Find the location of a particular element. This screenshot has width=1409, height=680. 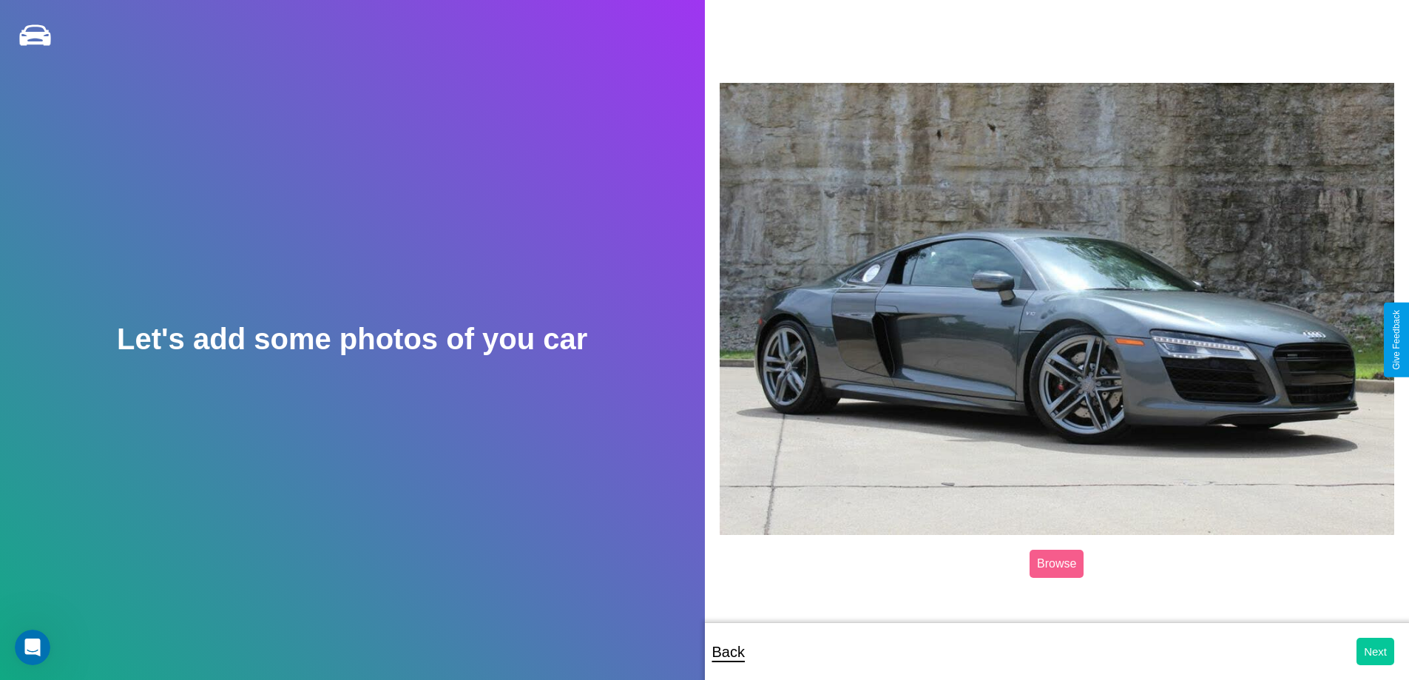

label: Browse is located at coordinates (1056, 564).